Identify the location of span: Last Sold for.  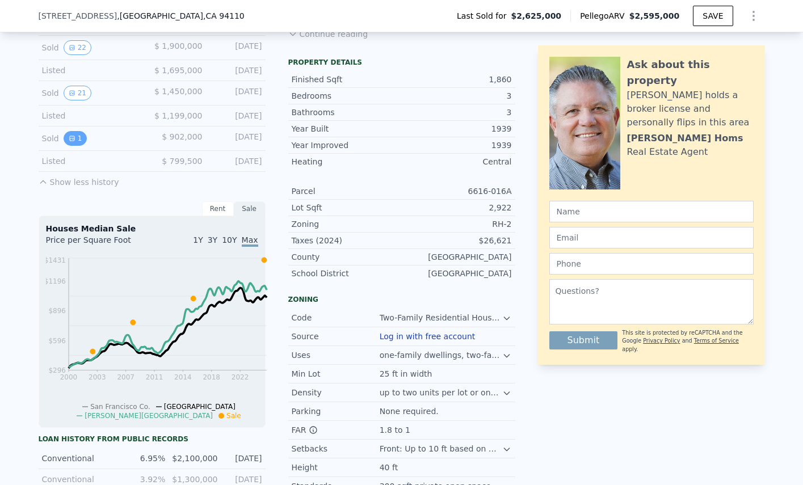
(484, 16).